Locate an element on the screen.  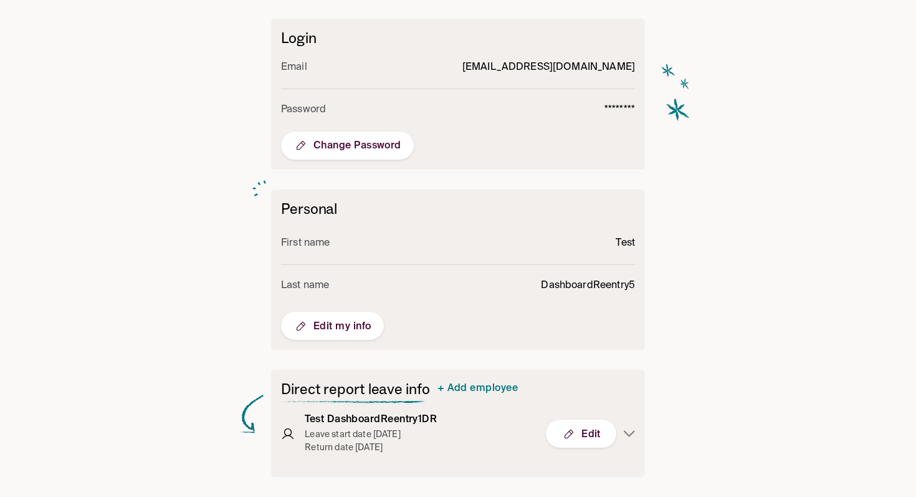
p: Test is located at coordinates (625, 243).